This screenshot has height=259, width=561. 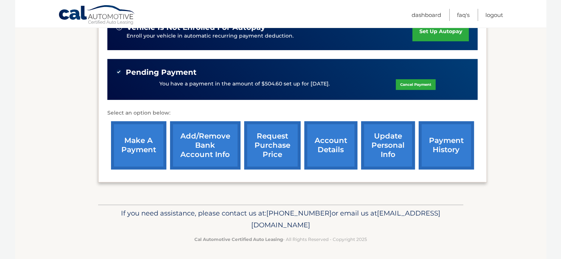 What do you see at coordinates (272, 145) in the screenshot?
I see `a: request purchase price` at bounding box center [272, 145].